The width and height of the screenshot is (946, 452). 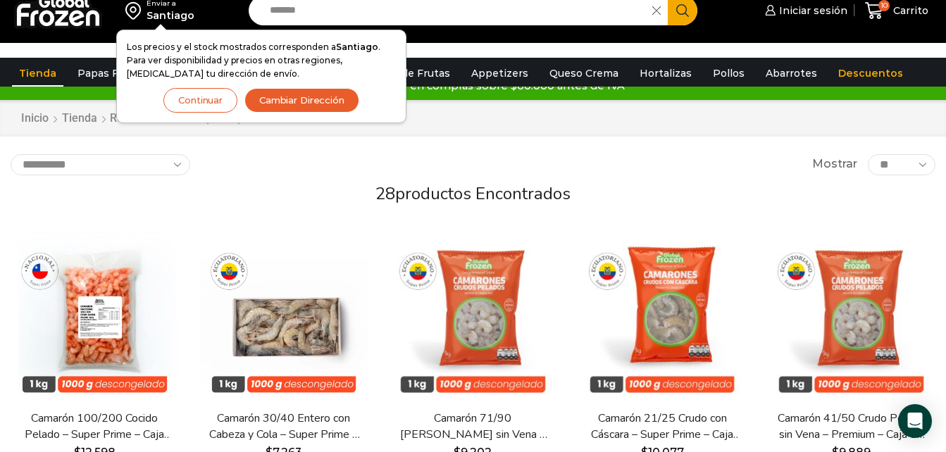 I want to click on a: Hortalizas, so click(x=666, y=73).